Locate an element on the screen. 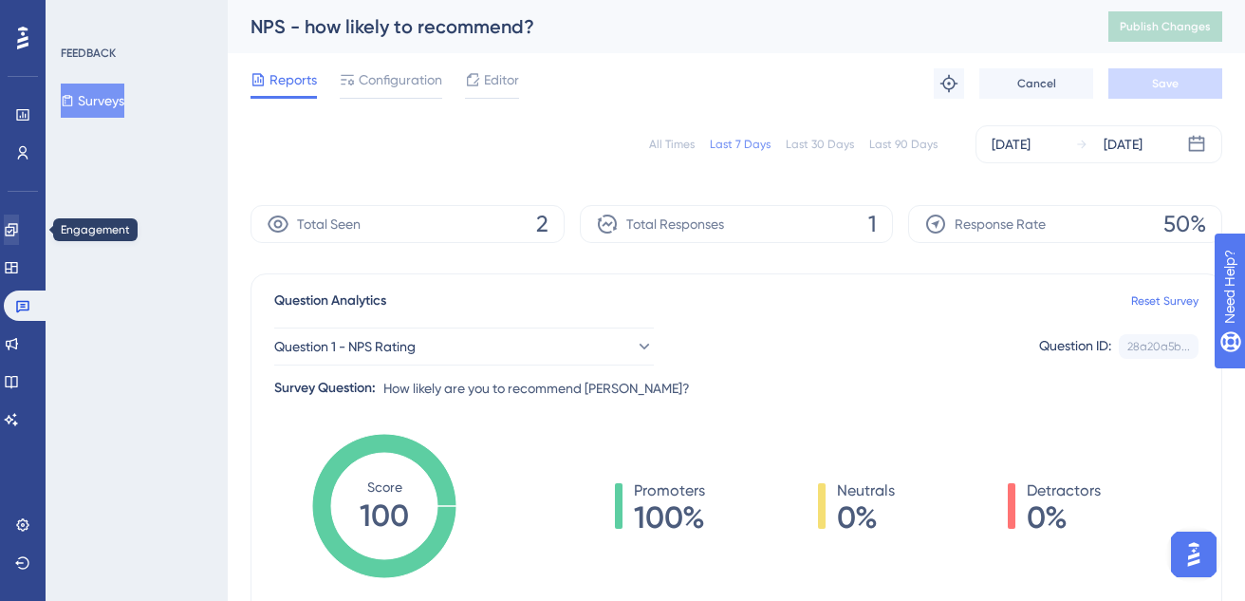  a: Reset Survey is located at coordinates (1165, 301).